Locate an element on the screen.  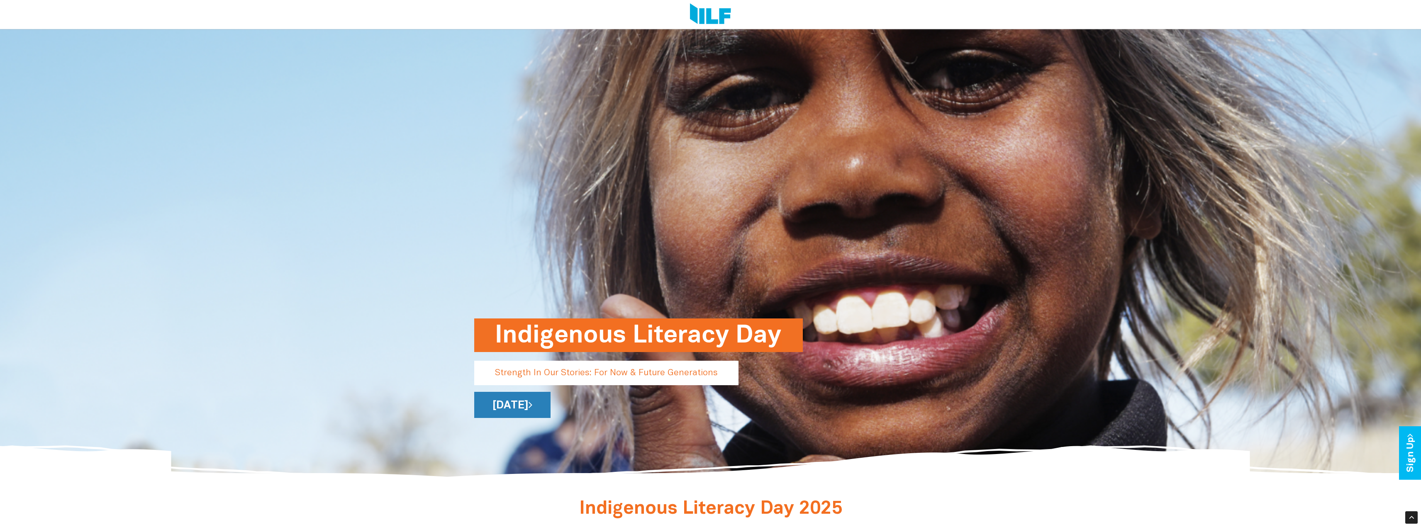
div: Scroll Back to Top is located at coordinates (1411, 518).